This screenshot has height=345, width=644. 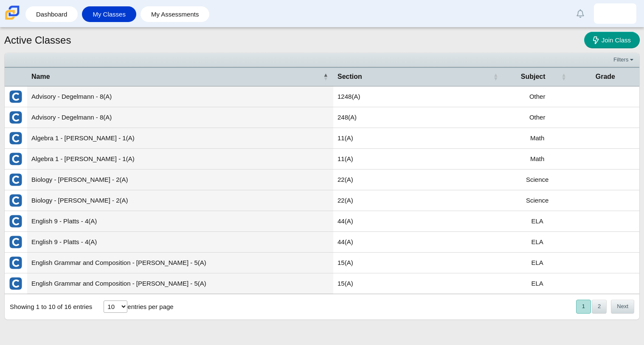 What do you see at coordinates (624, 60) in the screenshot?
I see `a: Filters` at bounding box center [624, 60].